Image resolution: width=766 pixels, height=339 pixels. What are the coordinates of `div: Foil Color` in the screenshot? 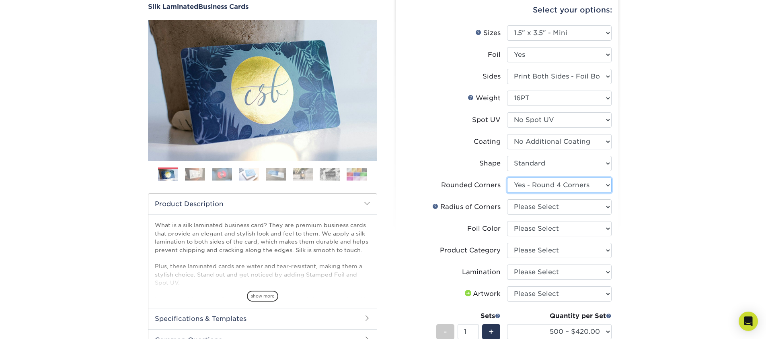 It's located at (484, 228).